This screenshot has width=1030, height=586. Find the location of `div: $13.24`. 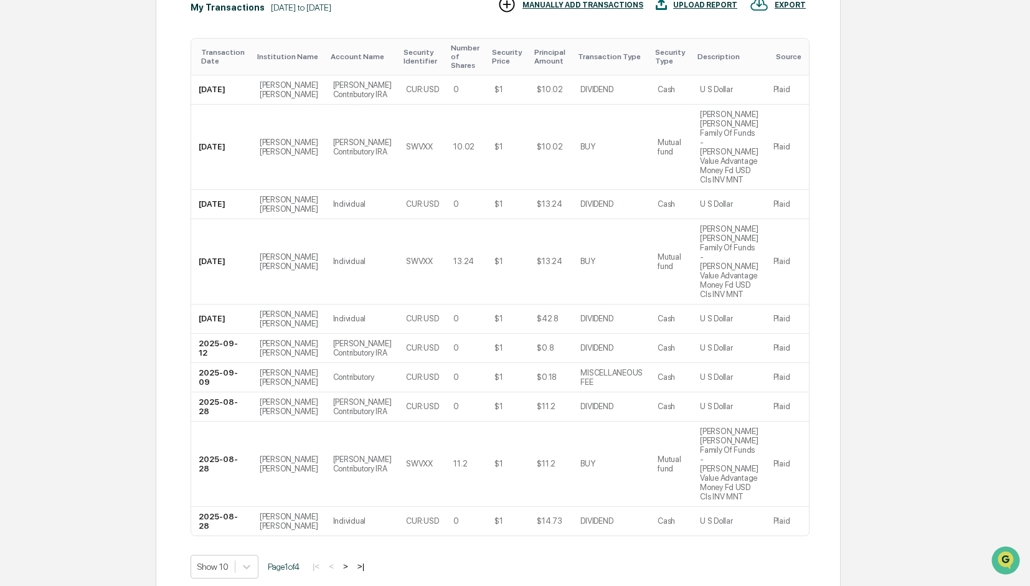

div: $13.24 is located at coordinates (549, 261).